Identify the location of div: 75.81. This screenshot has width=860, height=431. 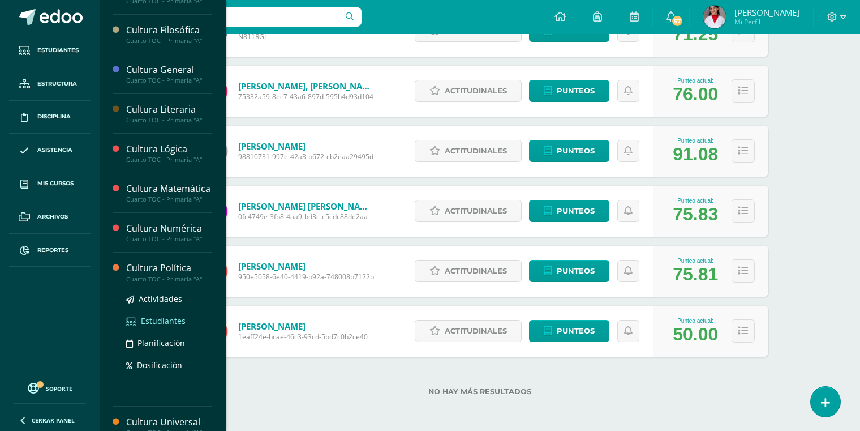
(696, 274).